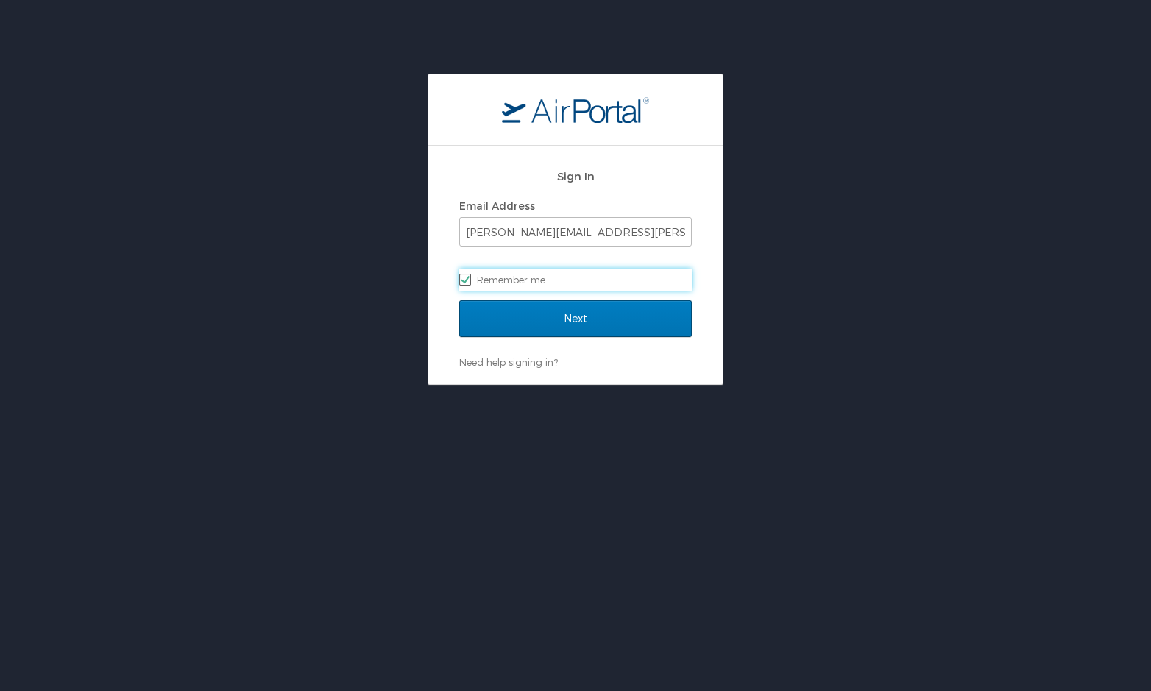  Describe the element at coordinates (508, 362) in the screenshot. I see `a: Need help signing in?` at that location.